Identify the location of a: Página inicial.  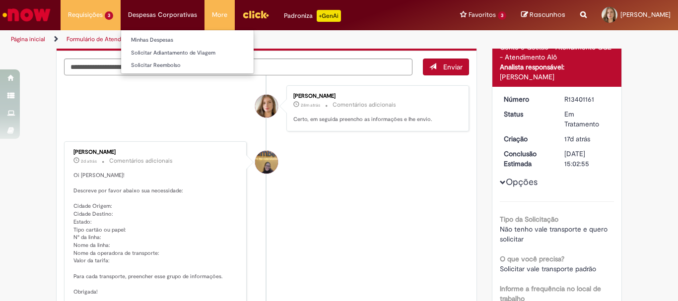
(28, 39).